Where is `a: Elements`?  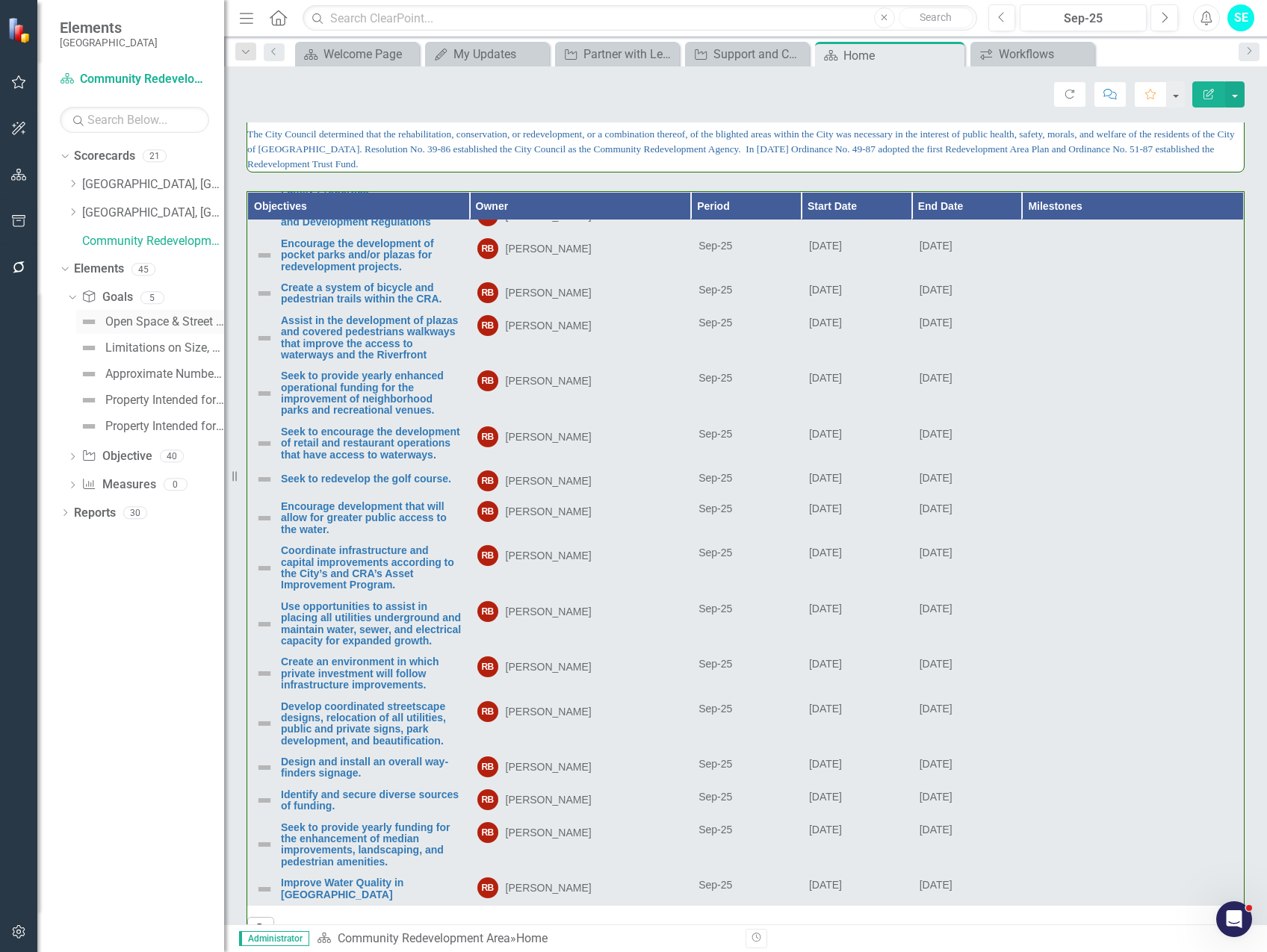
a: Elements is located at coordinates (99, 269).